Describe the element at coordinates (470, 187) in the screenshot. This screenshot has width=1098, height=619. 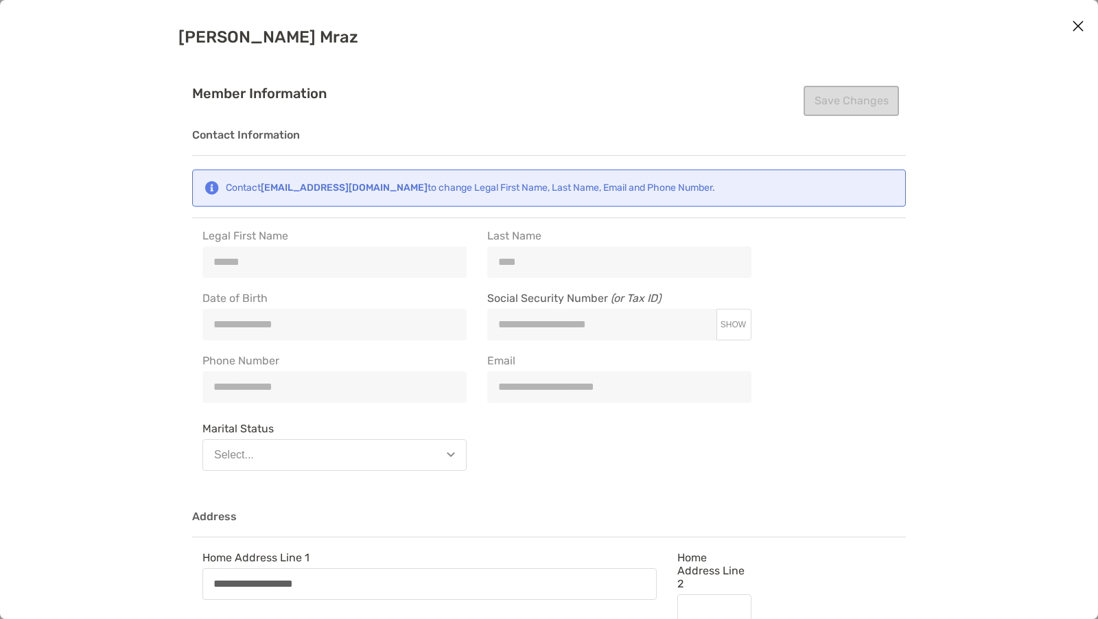
I see `div: Contact to change Legal First Name, Last Name, Email and Phone Number.` at that location.